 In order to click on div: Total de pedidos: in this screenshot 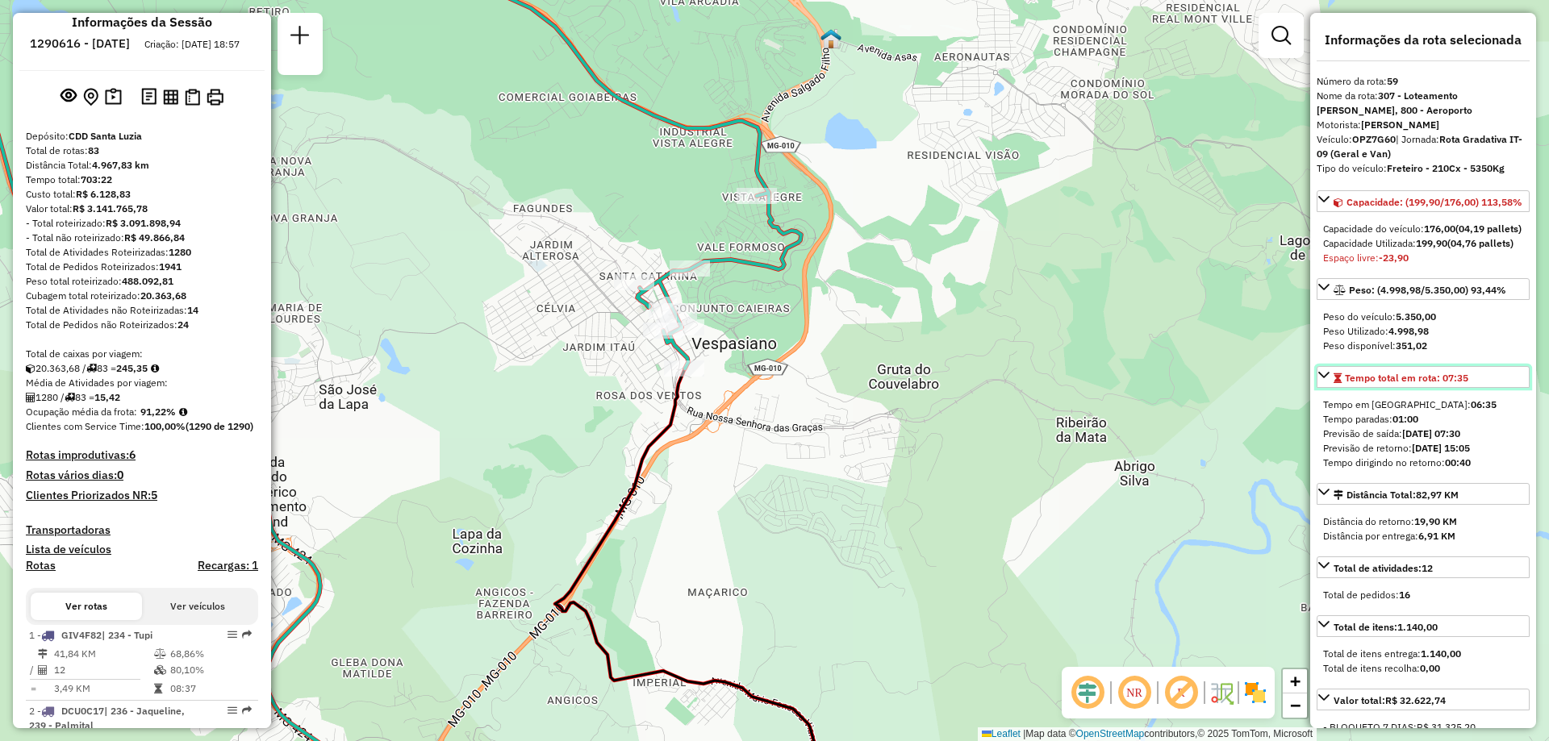, I will do `click(1423, 595)`.